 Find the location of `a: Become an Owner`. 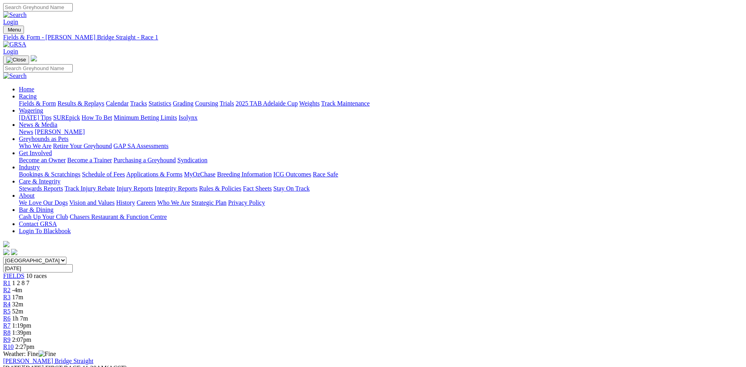

a: Become an Owner is located at coordinates (42, 160).